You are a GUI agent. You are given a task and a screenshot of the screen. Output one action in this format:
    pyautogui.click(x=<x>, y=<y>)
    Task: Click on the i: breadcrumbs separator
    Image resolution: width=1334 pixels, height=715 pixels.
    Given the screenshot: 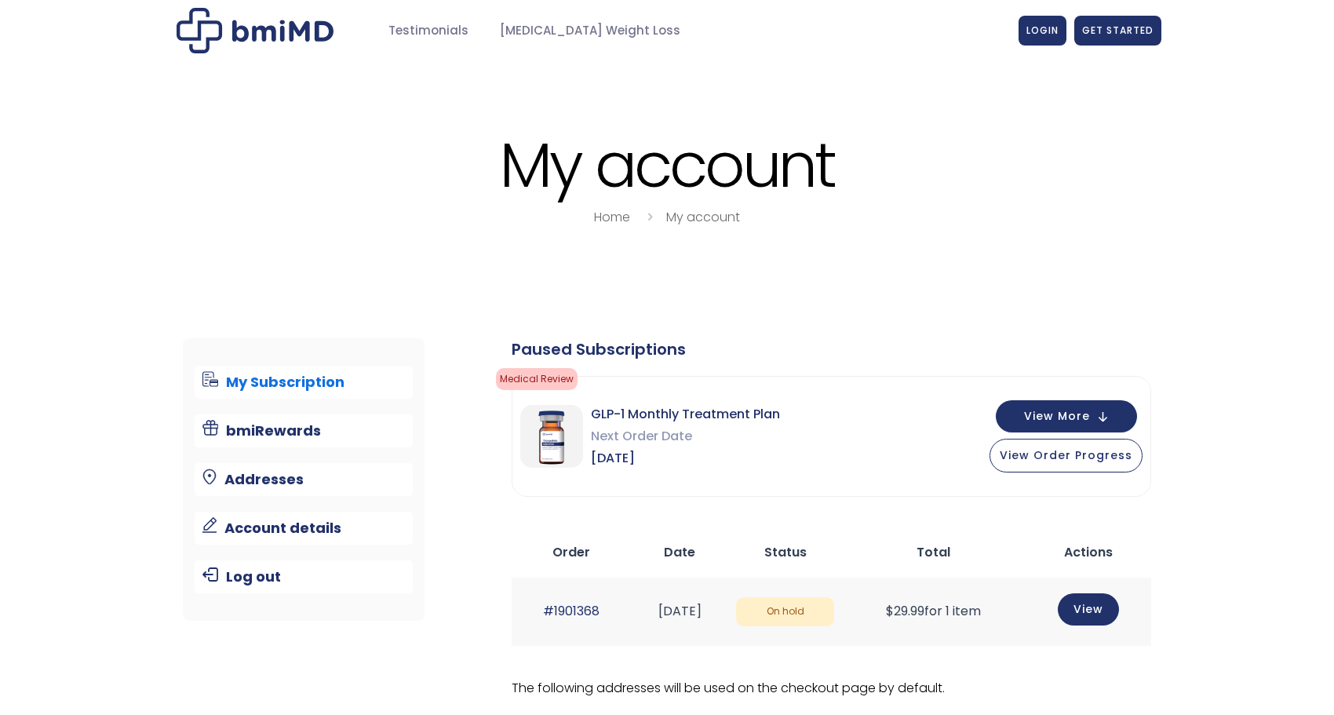 What is the action you would take?
    pyautogui.click(x=650, y=217)
    